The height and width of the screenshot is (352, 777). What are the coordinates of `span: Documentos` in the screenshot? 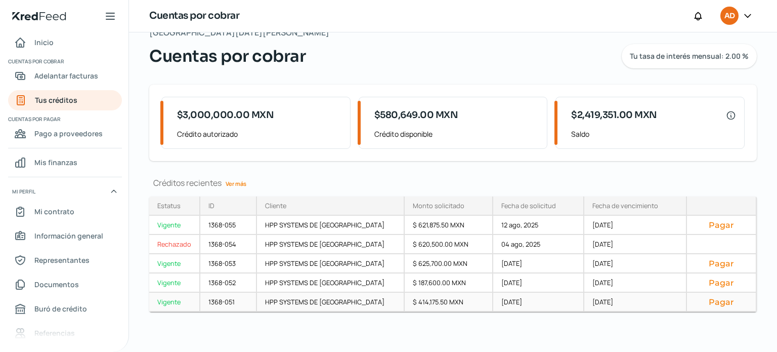 It's located at (57, 284).